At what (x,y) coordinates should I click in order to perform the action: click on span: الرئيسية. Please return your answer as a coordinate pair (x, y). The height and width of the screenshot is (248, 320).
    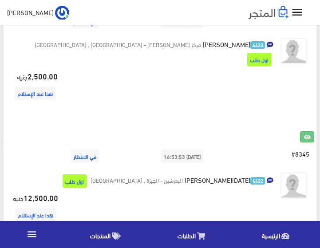
    Looking at the image, I should click on (271, 235).